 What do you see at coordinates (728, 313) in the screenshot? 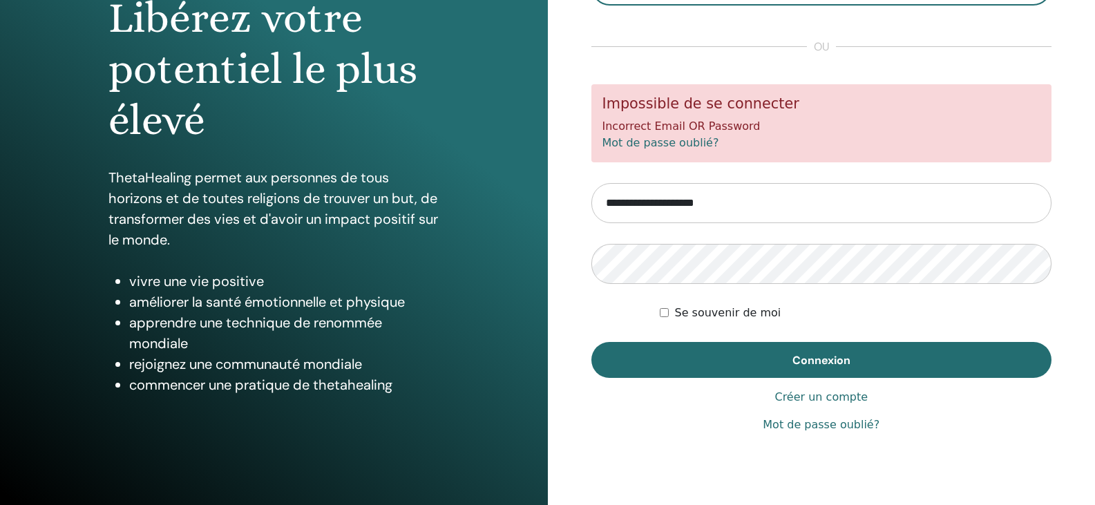
I see `label: Se souvenir de moi` at bounding box center [728, 313].